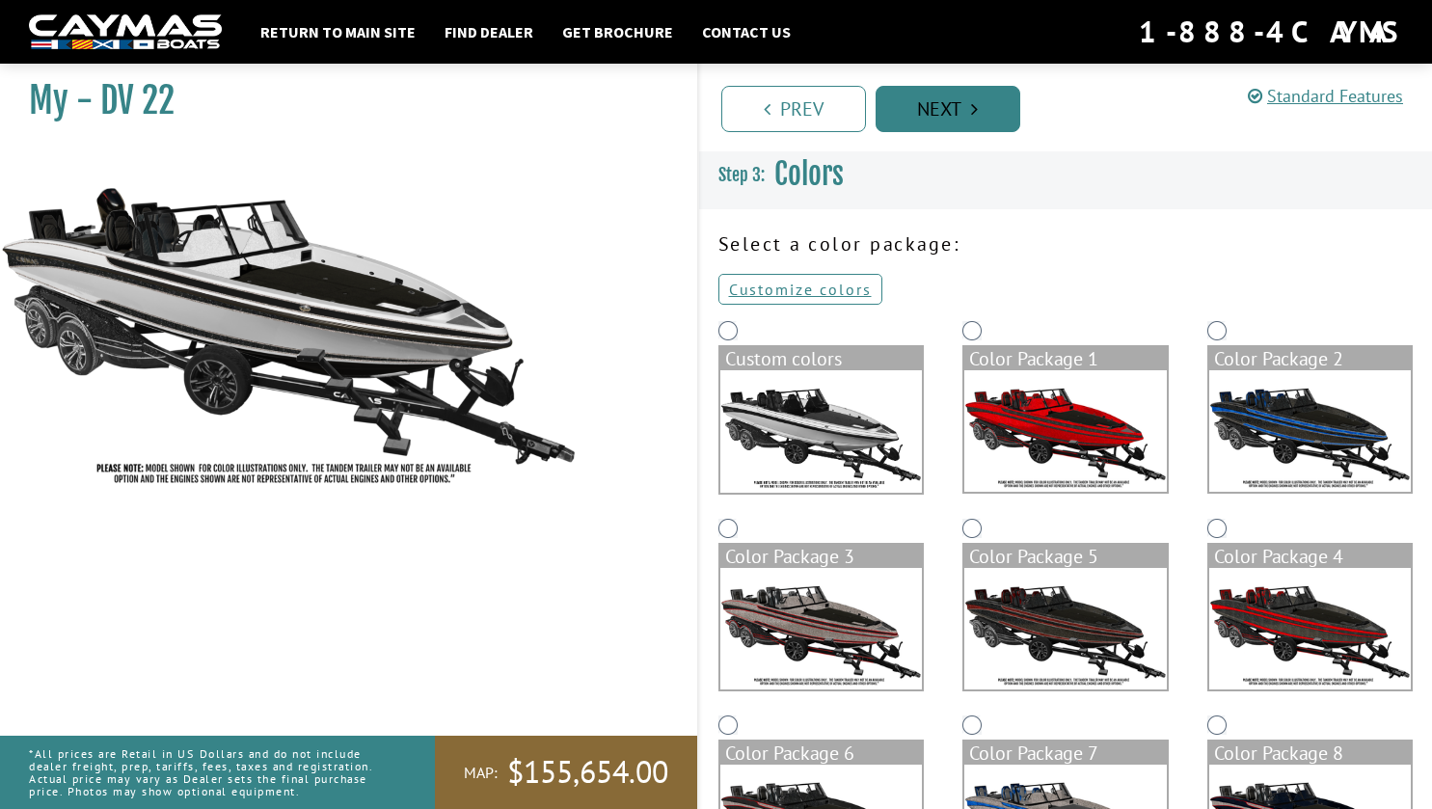  I want to click on a: Return to main site, so click(337, 32).